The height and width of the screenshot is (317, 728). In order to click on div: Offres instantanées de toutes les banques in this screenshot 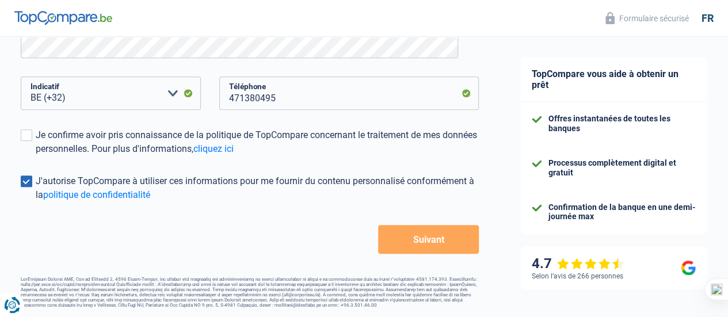, I will do `click(622, 124)`.